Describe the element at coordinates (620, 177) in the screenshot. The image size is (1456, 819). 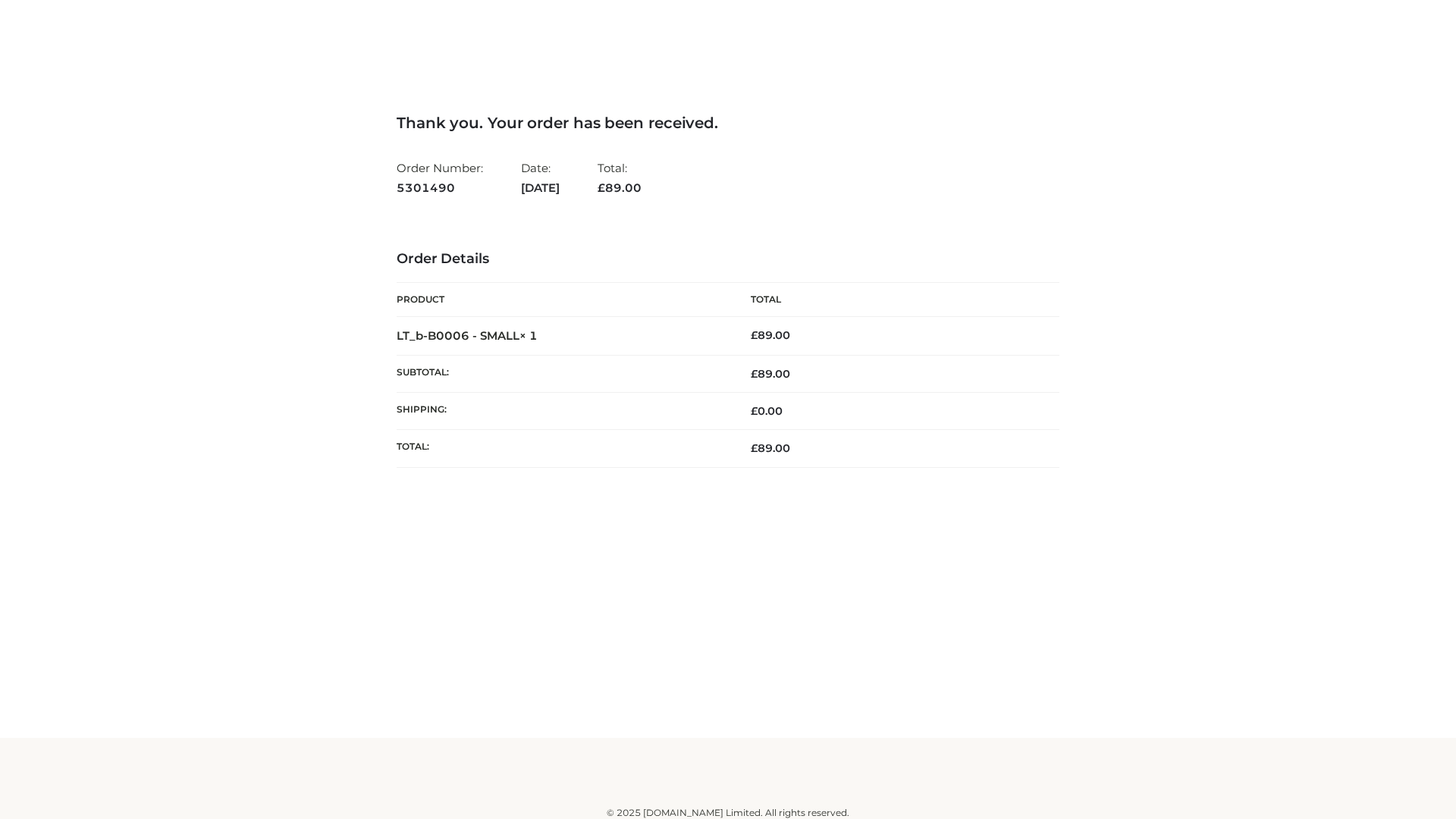
I see `li: Total:` at that location.